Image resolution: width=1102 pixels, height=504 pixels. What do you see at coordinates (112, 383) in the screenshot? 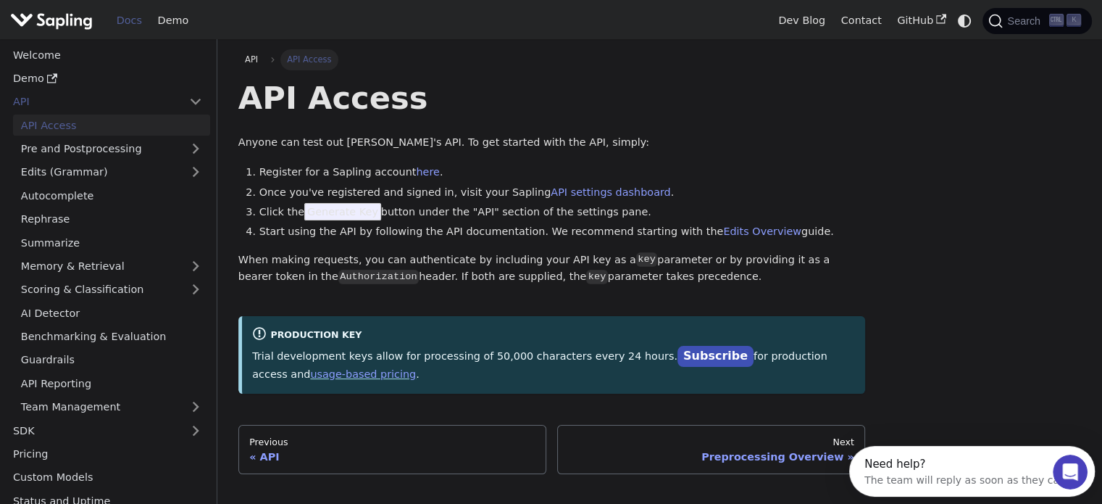
I see `a: API Reporting` at bounding box center [112, 383].